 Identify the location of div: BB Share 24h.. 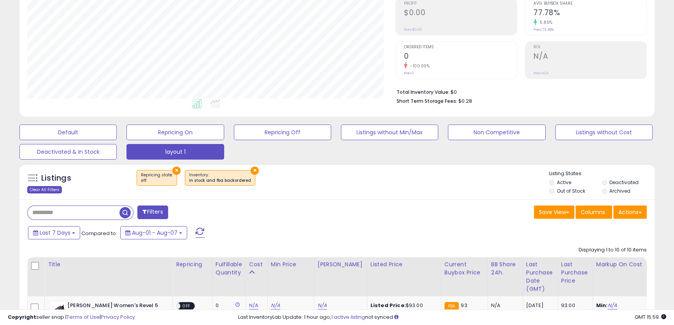
(505, 269).